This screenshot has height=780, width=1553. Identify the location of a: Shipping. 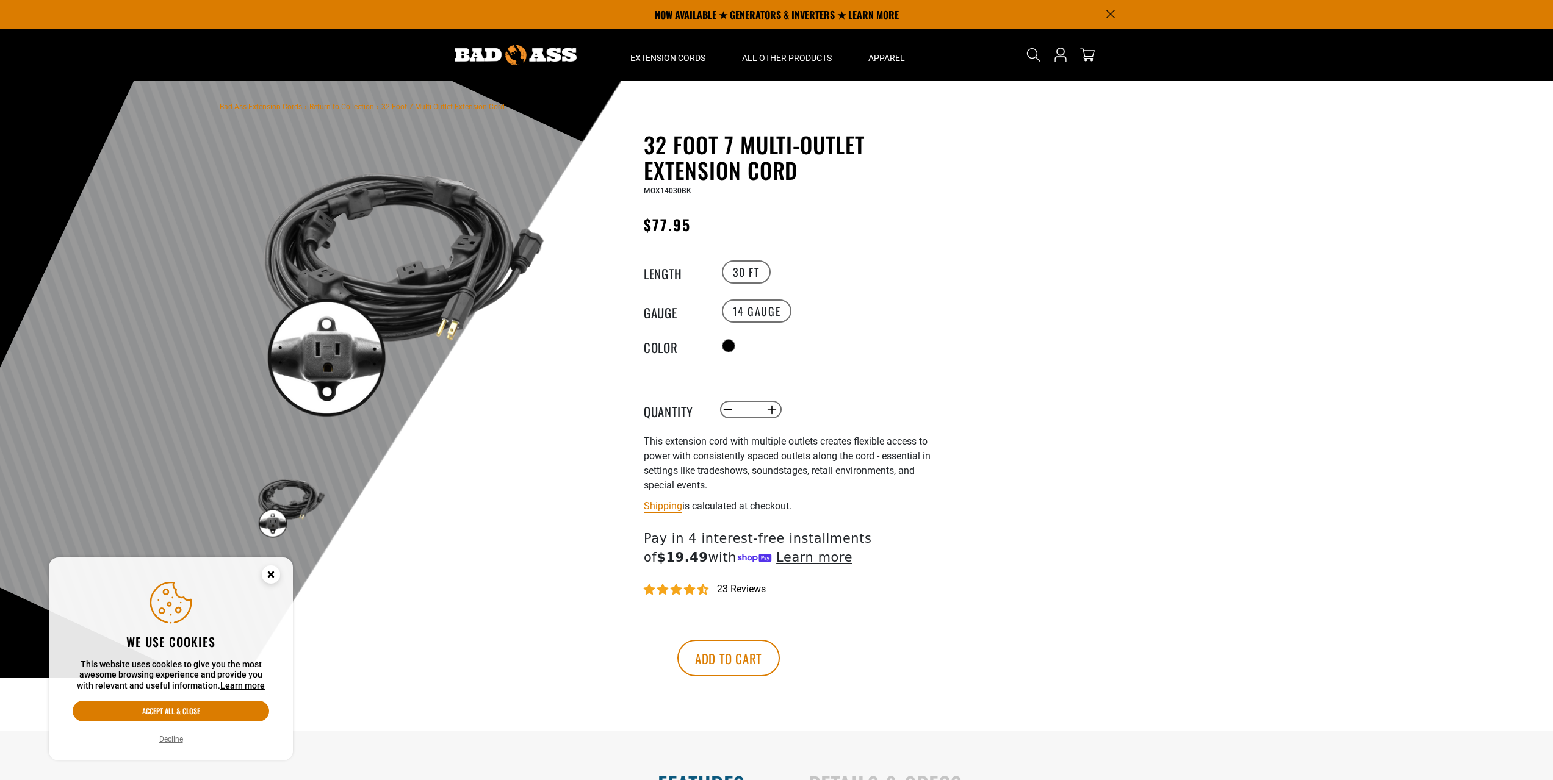
(663, 506).